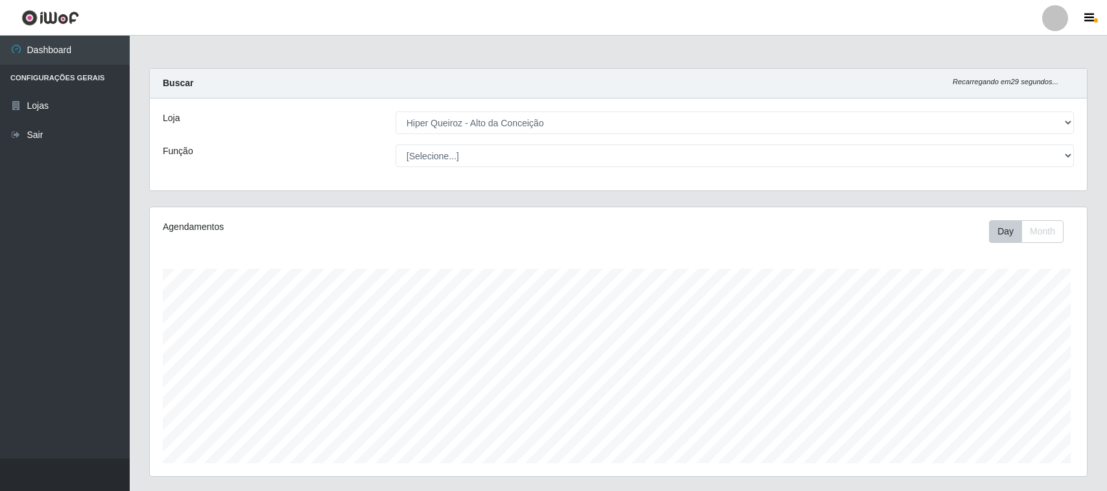 The height and width of the screenshot is (491, 1107). I want to click on div: Toolbar with button groups, so click(1031, 231).